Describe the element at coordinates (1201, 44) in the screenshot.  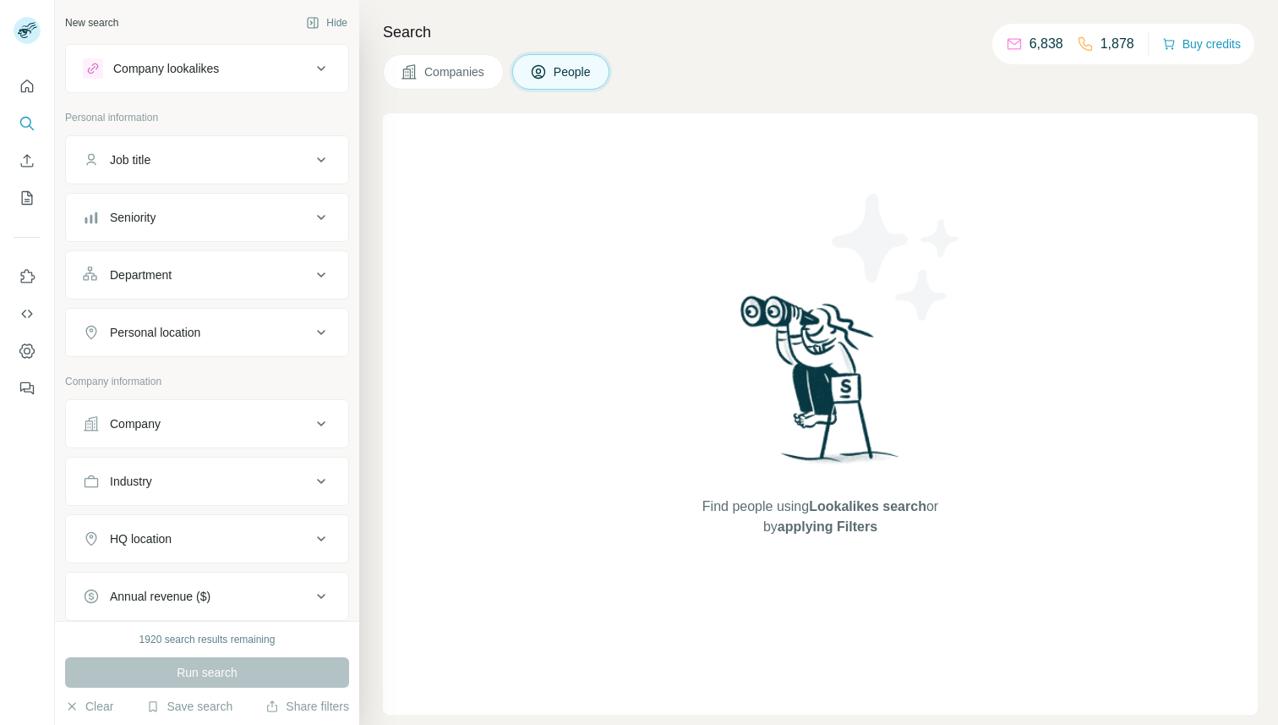
I see `button: Buy credits` at that location.